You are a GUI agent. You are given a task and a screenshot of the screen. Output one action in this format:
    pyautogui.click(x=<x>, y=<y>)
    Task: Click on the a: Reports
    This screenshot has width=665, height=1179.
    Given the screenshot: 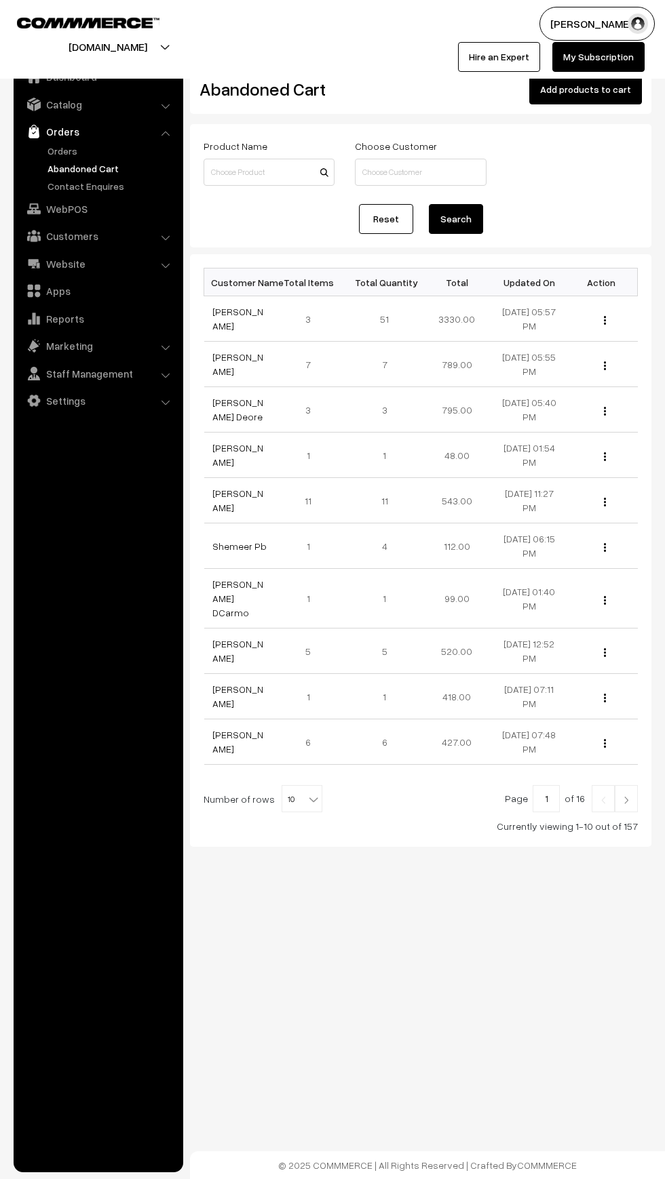 What is the action you would take?
    pyautogui.click(x=98, y=319)
    